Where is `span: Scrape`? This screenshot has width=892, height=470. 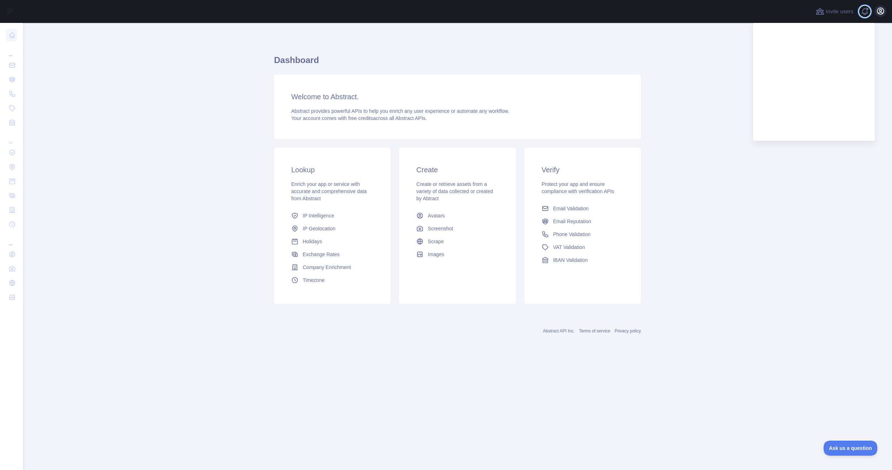 span: Scrape is located at coordinates (436, 241).